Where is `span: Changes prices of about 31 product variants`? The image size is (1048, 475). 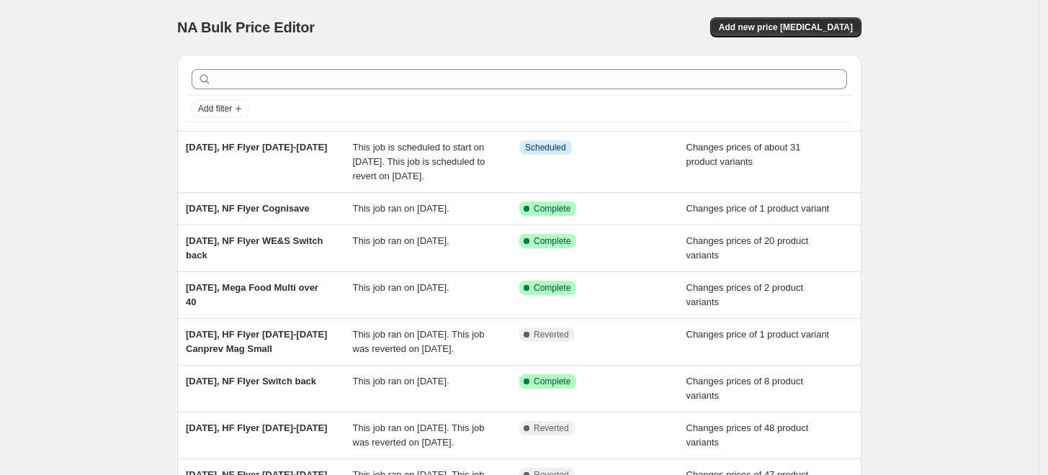 span: Changes prices of about 31 product variants is located at coordinates (743, 154).